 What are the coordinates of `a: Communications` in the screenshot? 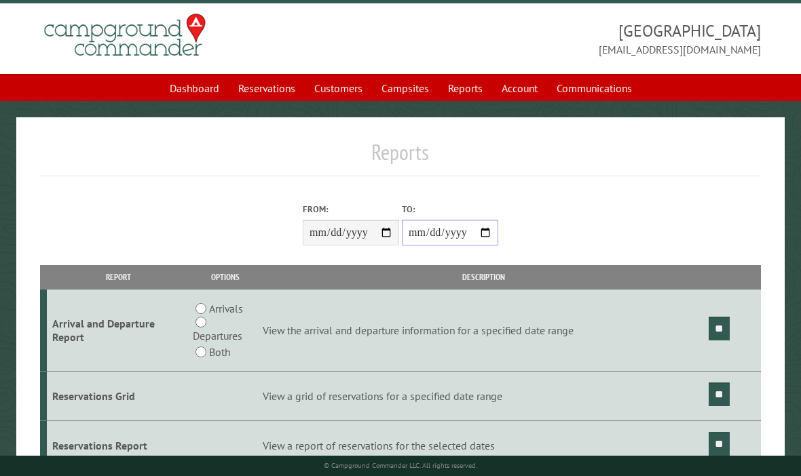 It's located at (594, 88).